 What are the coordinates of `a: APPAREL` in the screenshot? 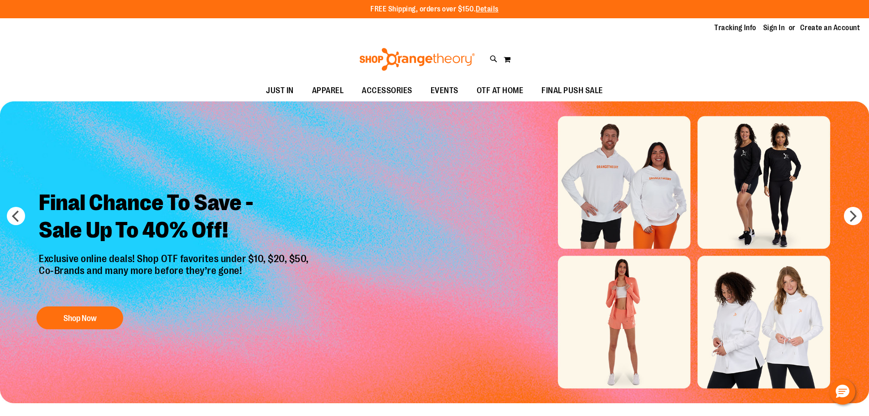 It's located at (328, 91).